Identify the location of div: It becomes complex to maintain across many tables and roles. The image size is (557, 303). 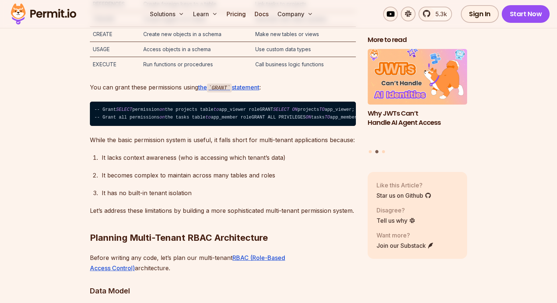
(229, 175).